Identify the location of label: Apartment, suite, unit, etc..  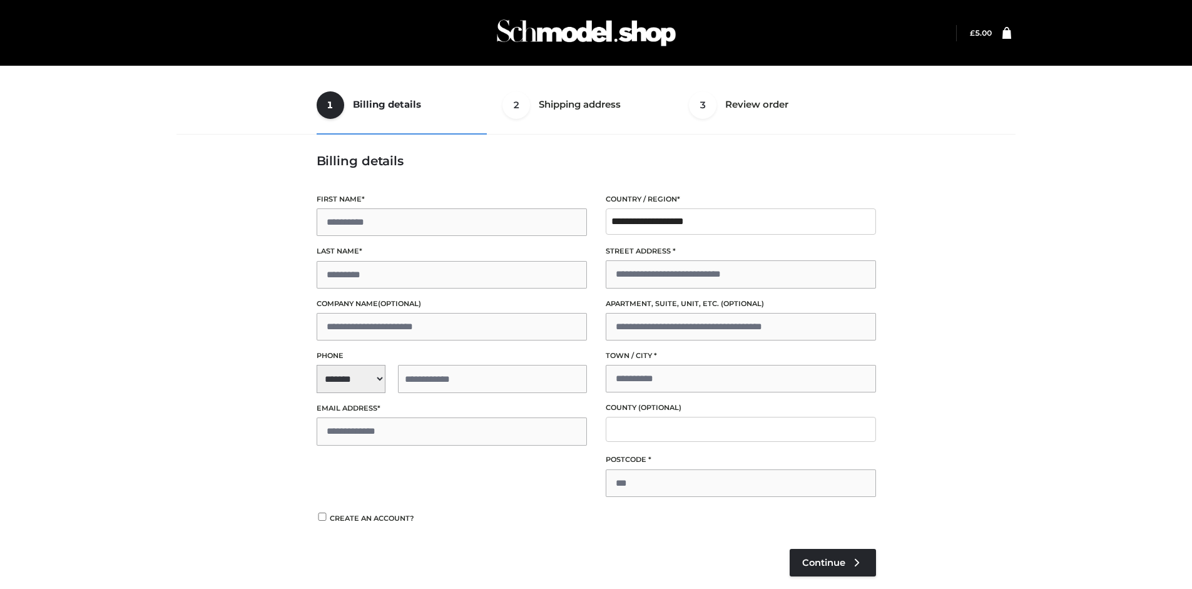
(741, 303).